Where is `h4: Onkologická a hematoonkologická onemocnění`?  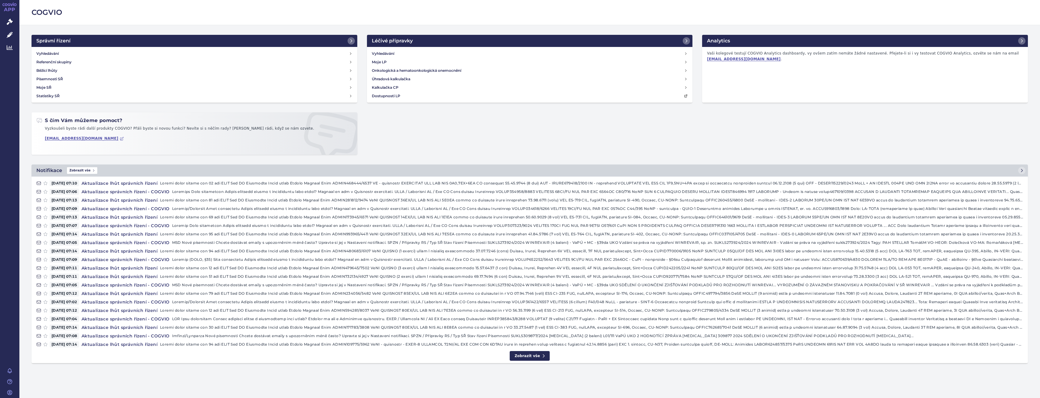
h4: Onkologická a hematoonkologická onemocnění is located at coordinates (416, 71).